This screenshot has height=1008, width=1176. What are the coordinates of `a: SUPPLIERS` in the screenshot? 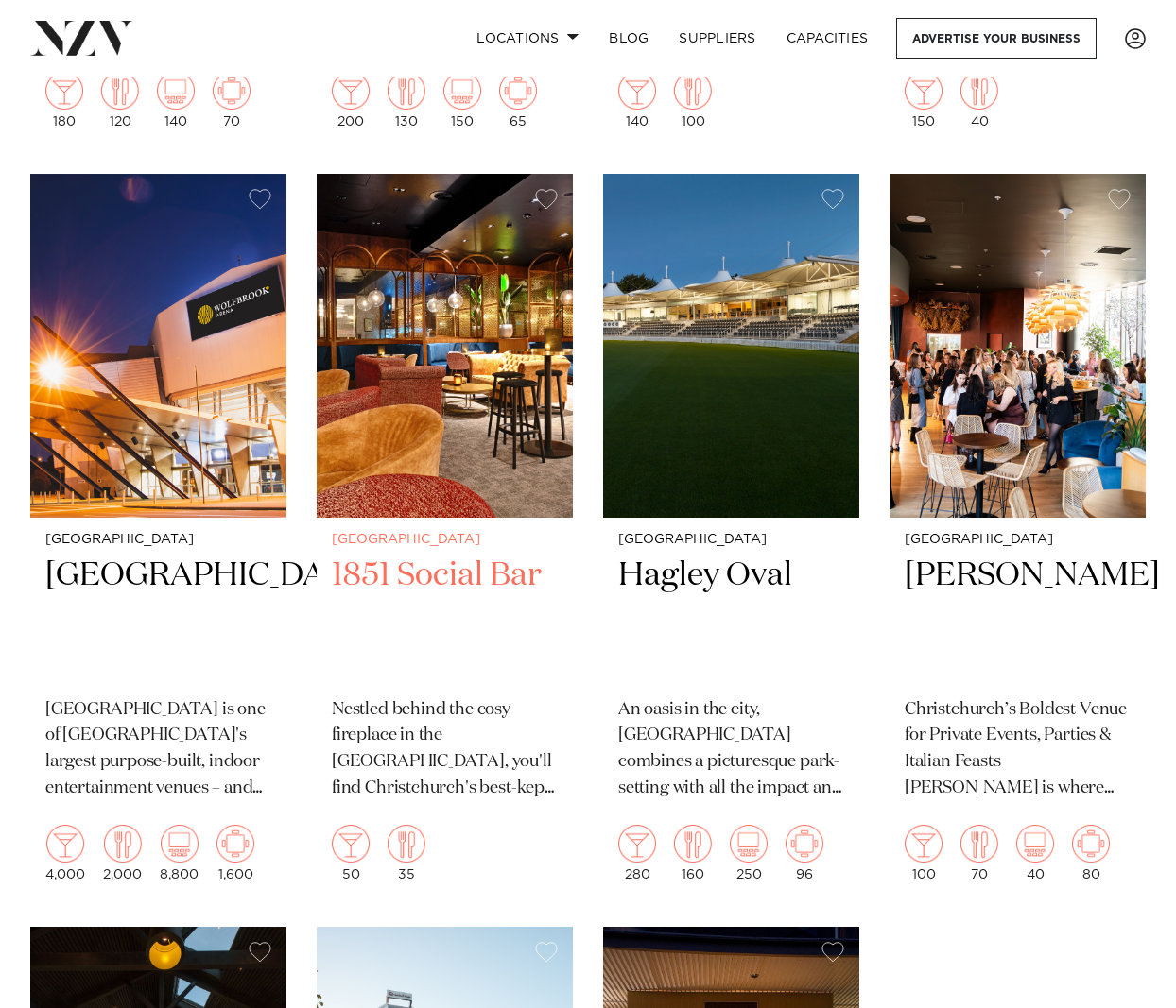 It's located at (716, 37).